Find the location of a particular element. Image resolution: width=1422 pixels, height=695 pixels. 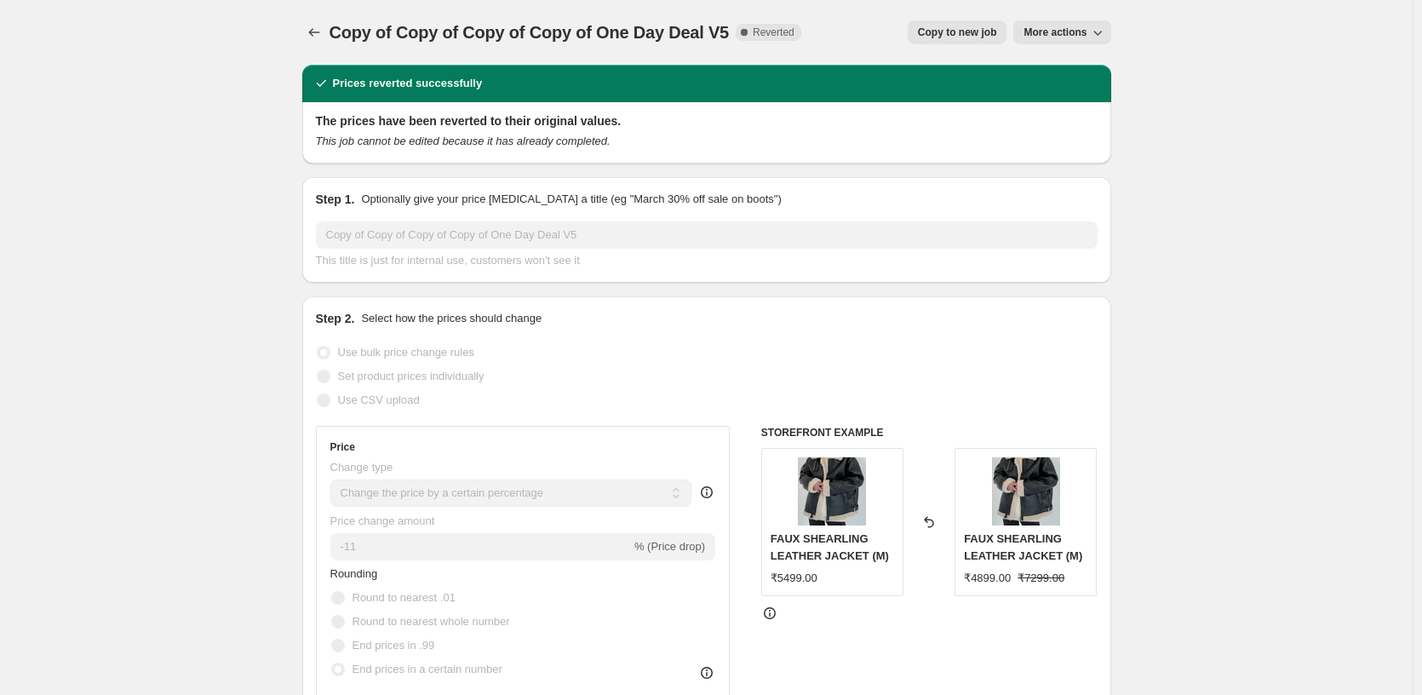

span: Rounding is located at coordinates (354, 573).